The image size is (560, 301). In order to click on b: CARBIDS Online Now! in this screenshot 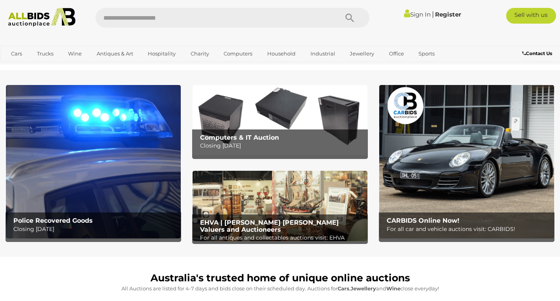, I will do `click(423, 220)`.